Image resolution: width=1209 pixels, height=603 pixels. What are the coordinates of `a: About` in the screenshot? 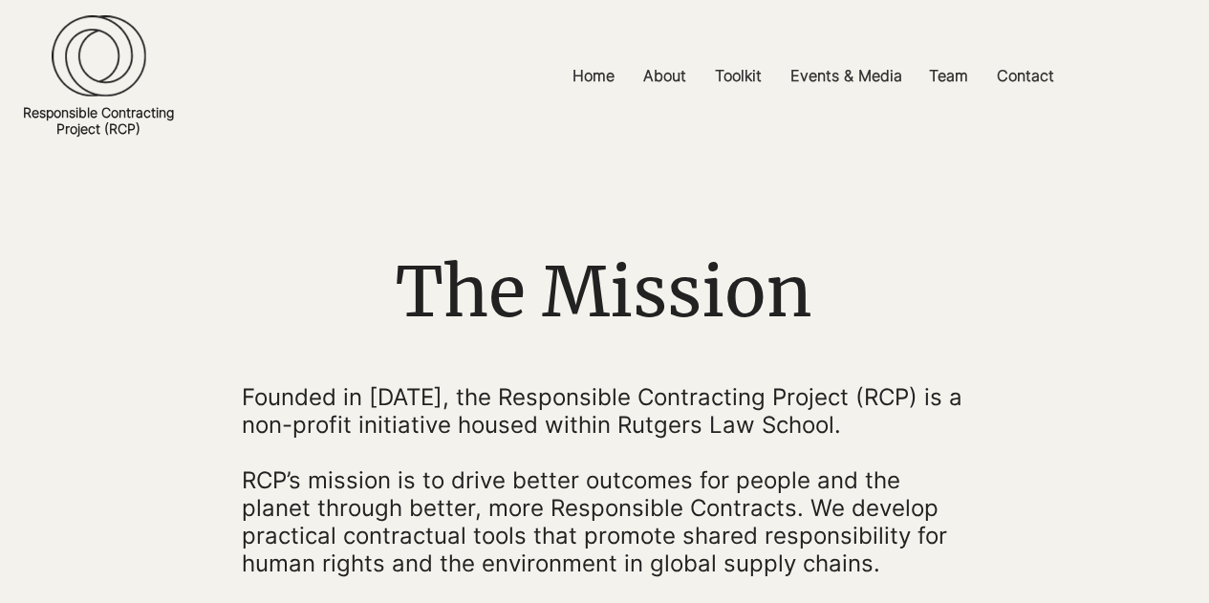 It's located at (664, 75).